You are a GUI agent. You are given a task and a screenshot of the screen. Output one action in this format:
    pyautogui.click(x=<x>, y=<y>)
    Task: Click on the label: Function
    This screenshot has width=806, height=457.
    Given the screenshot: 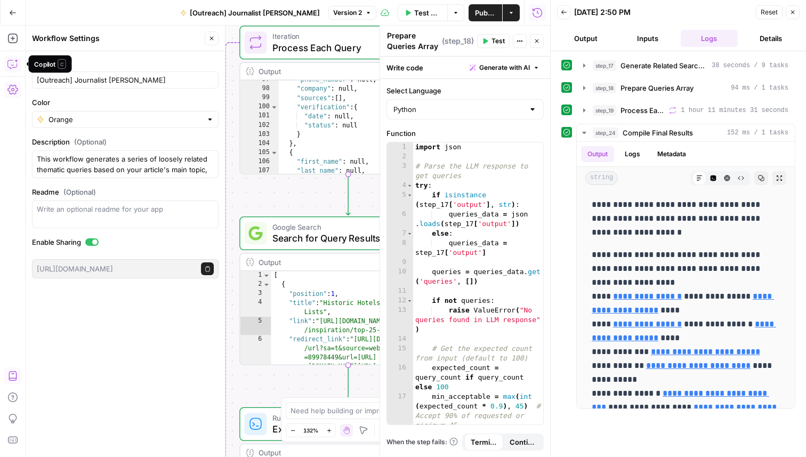 What is the action you would take?
    pyautogui.click(x=465, y=133)
    